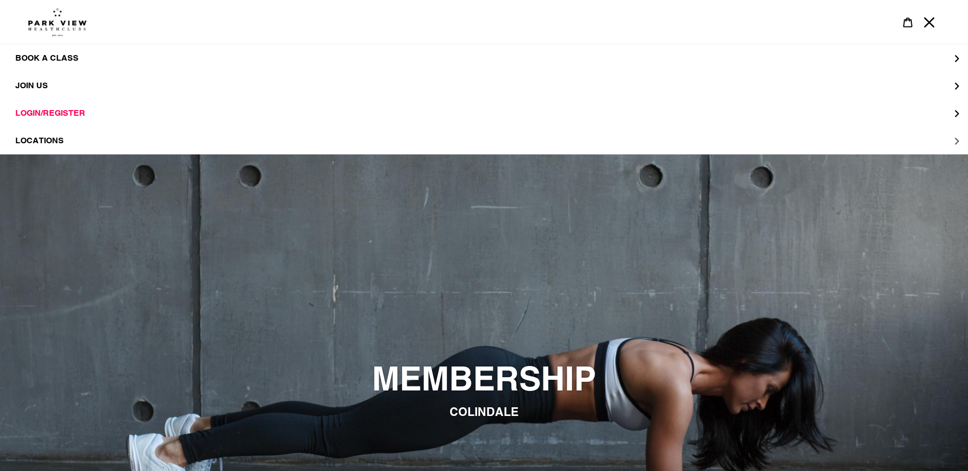 The height and width of the screenshot is (471, 968). I want to click on span: BOOK A CLASS, so click(47, 58).